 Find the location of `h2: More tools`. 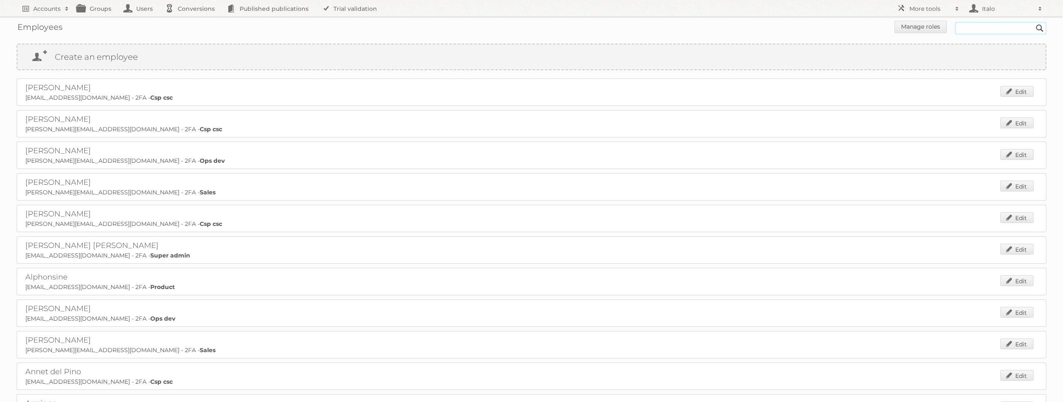

h2: More tools is located at coordinates (931, 9).